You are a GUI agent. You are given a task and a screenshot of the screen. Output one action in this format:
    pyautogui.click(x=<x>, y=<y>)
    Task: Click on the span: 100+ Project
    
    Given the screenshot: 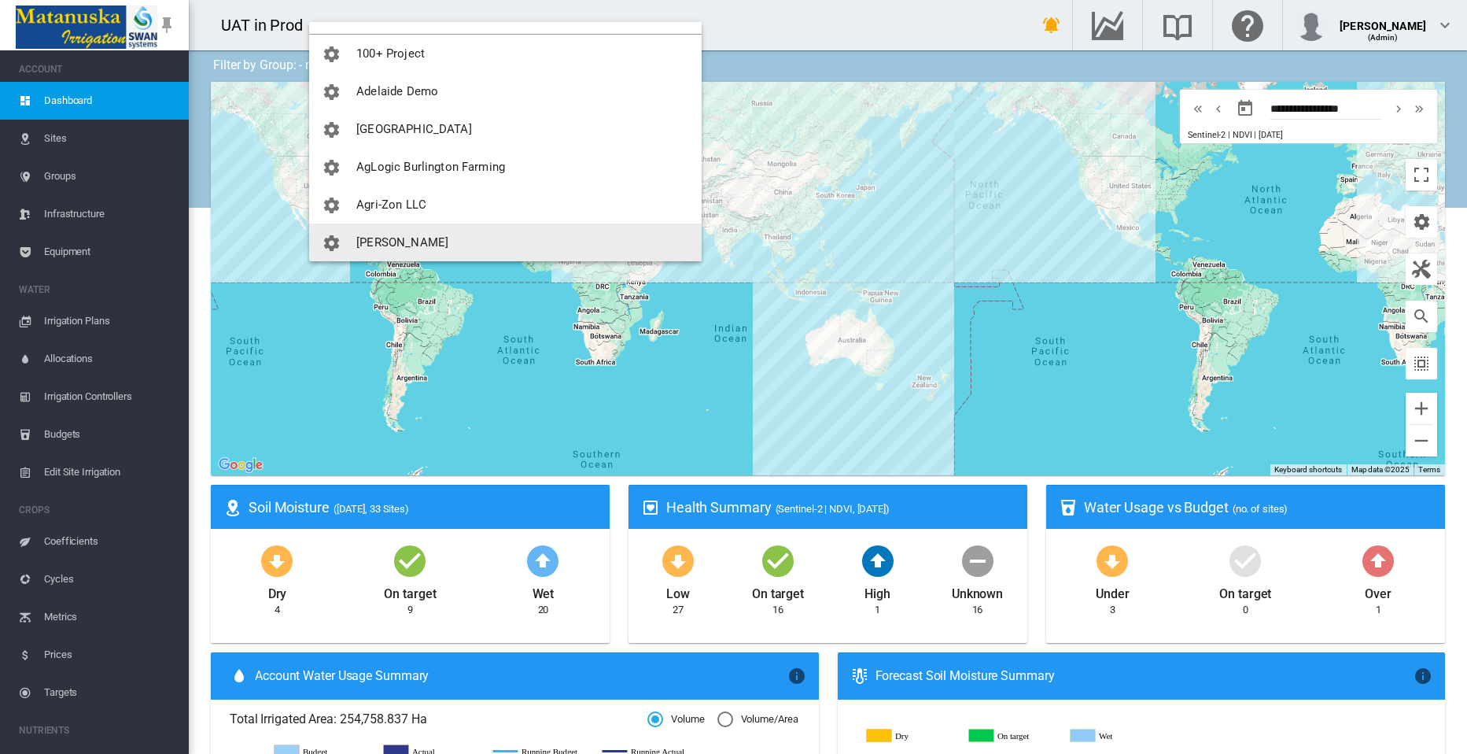 What is the action you would take?
    pyautogui.click(x=390, y=53)
    